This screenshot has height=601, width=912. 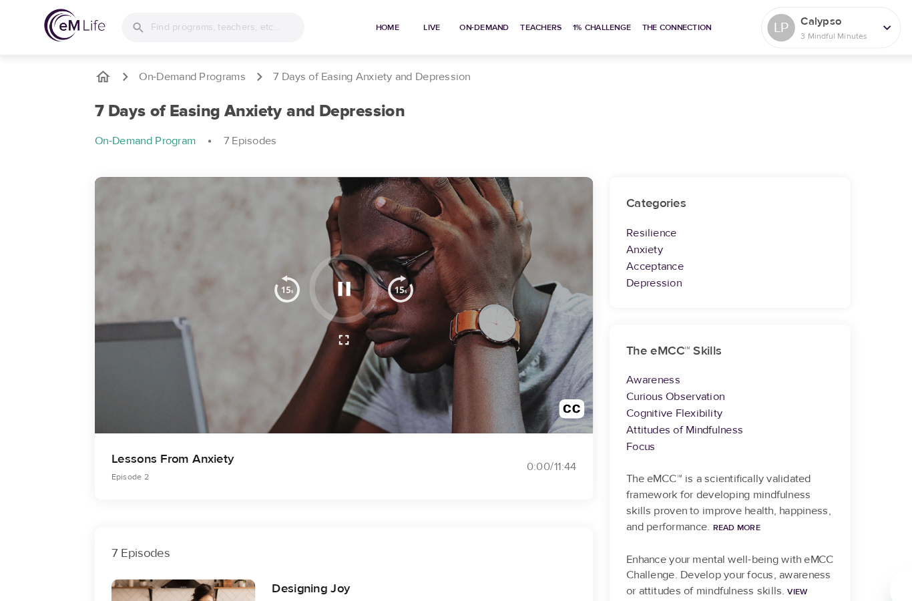 What do you see at coordinates (274, 460) in the screenshot?
I see `p: Episode 2` at bounding box center [274, 460].